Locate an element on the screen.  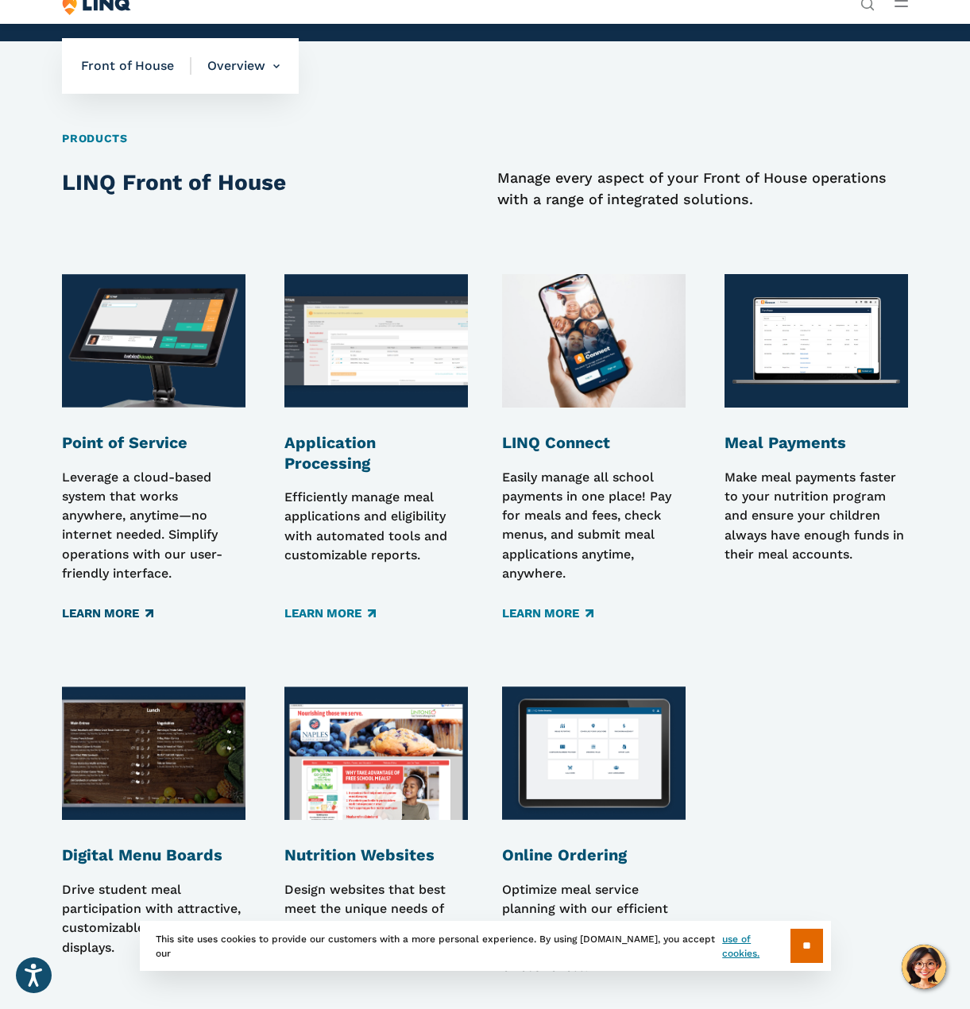
p: Make meal payments faster to your nutrition program and ensure your children always have enough f... is located at coordinates (816, 545).